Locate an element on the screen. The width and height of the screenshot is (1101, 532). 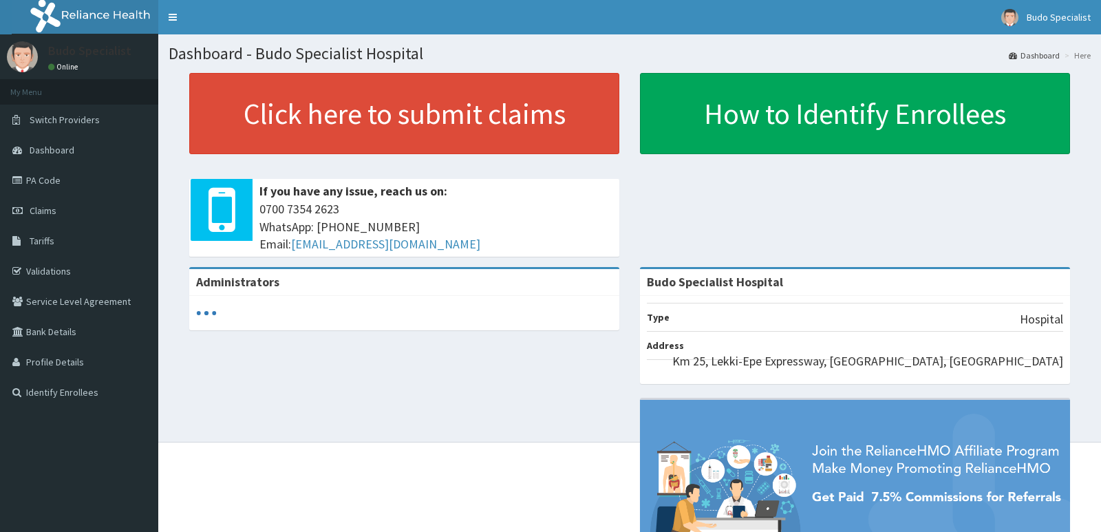
a: How to Identify Enrollees is located at coordinates (855, 114).